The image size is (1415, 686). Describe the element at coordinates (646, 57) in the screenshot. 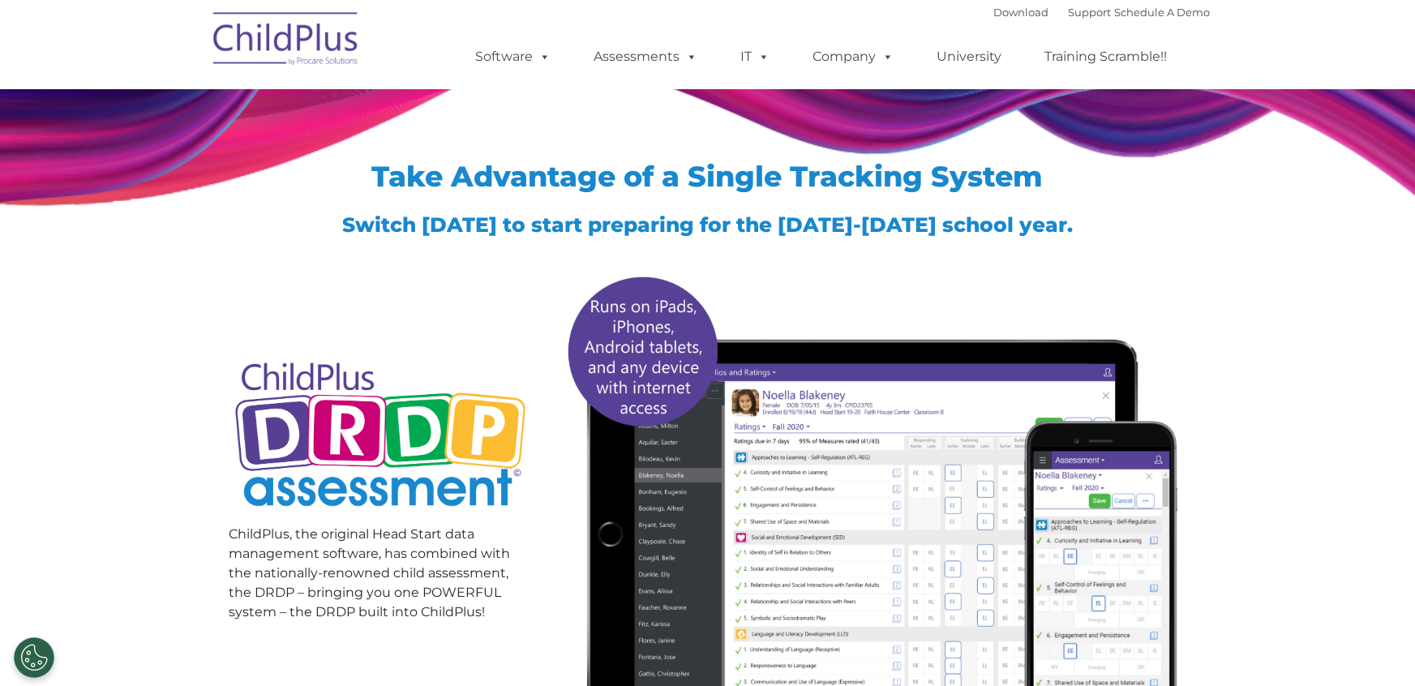

I see `a: Assessments` at that location.